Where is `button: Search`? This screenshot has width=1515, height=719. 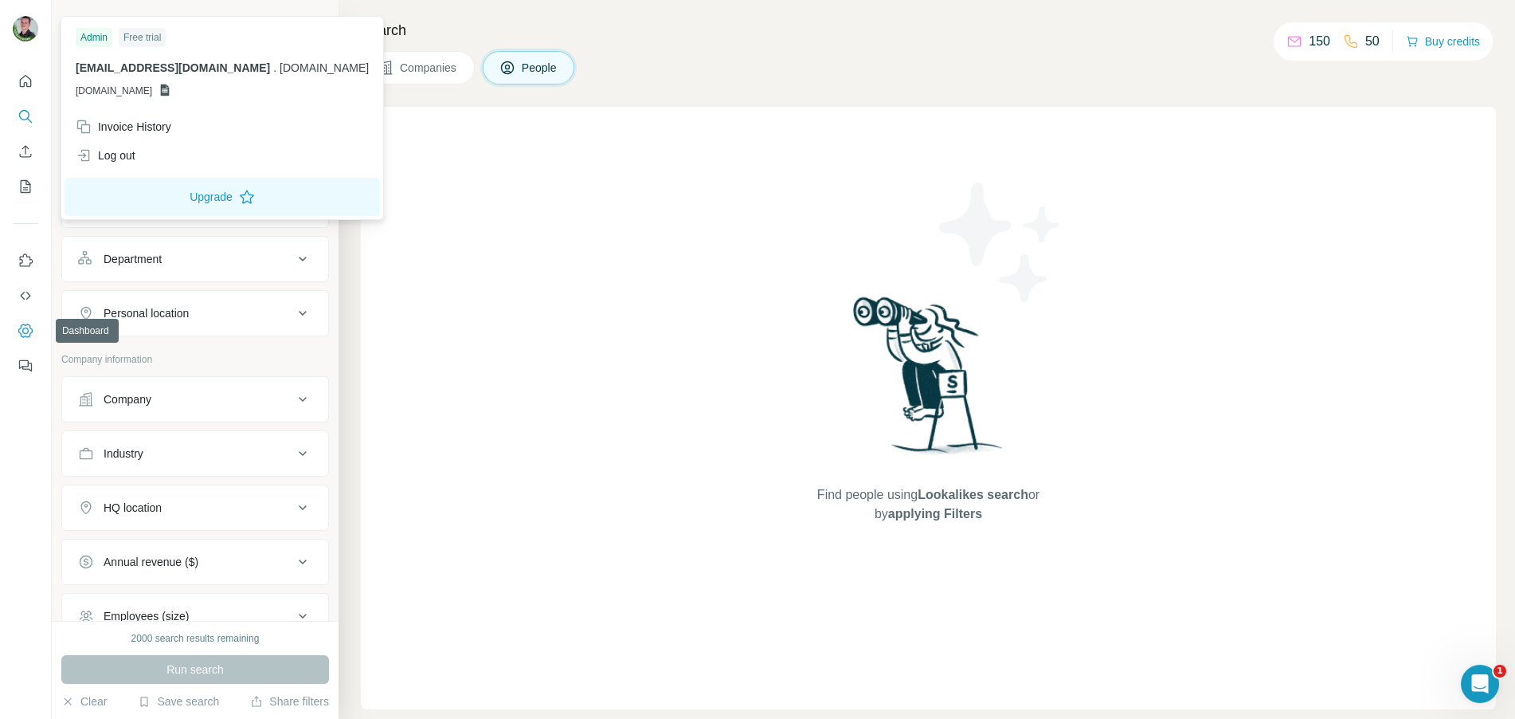 button: Search is located at coordinates (25, 116).